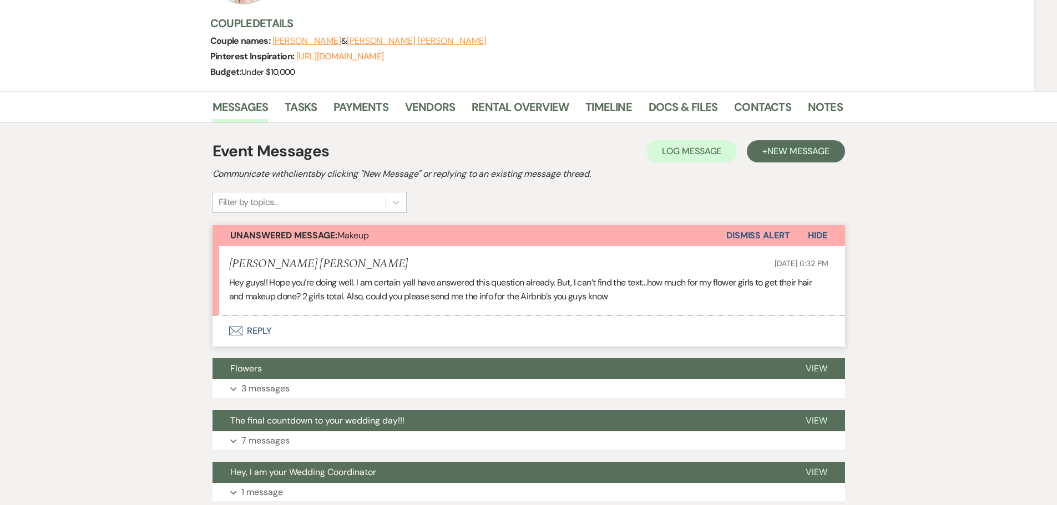 The image size is (1057, 505). Describe the element at coordinates (817, 235) in the screenshot. I see `span: Hide` at that location.